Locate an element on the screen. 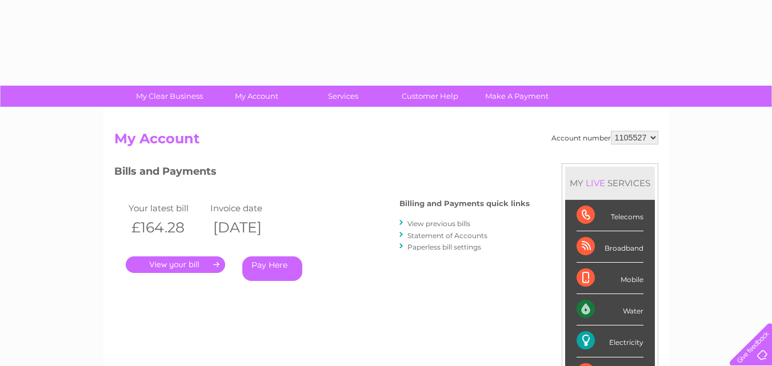 This screenshot has height=366, width=772. div: Mobile is located at coordinates (609, 278).